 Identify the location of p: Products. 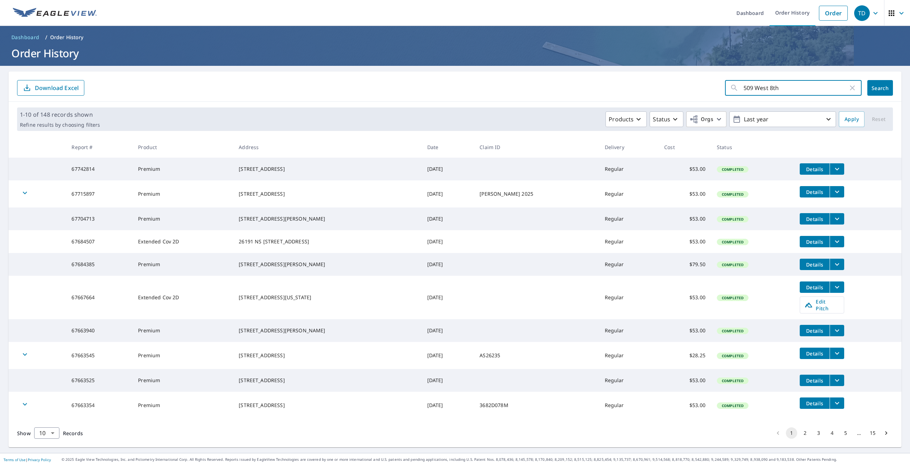
(621, 119).